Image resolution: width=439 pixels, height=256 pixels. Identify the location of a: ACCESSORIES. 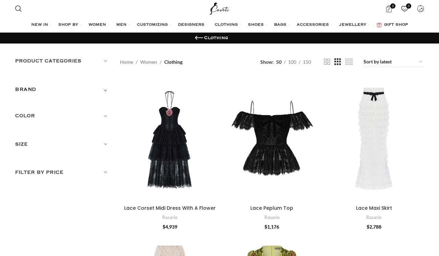
(315, 25).